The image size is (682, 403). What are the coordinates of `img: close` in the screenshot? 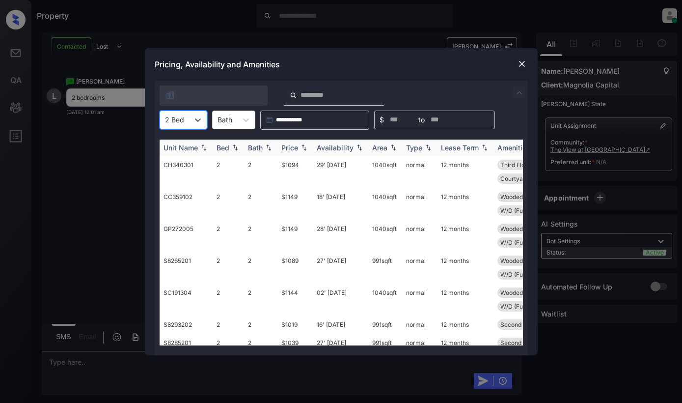 It's located at (522, 64).